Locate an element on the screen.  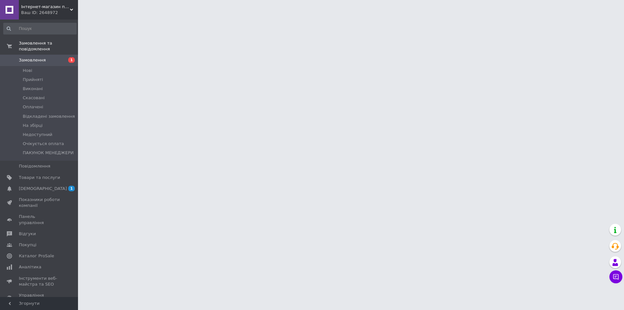
span: Інтернет-магазин підгузників та побутової хімії VIKI Home is located at coordinates (46, 7).